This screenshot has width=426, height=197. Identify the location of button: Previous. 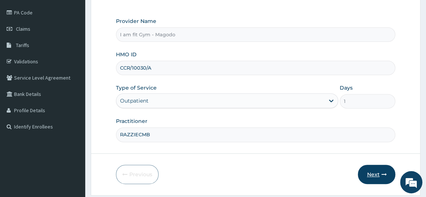
(137, 175).